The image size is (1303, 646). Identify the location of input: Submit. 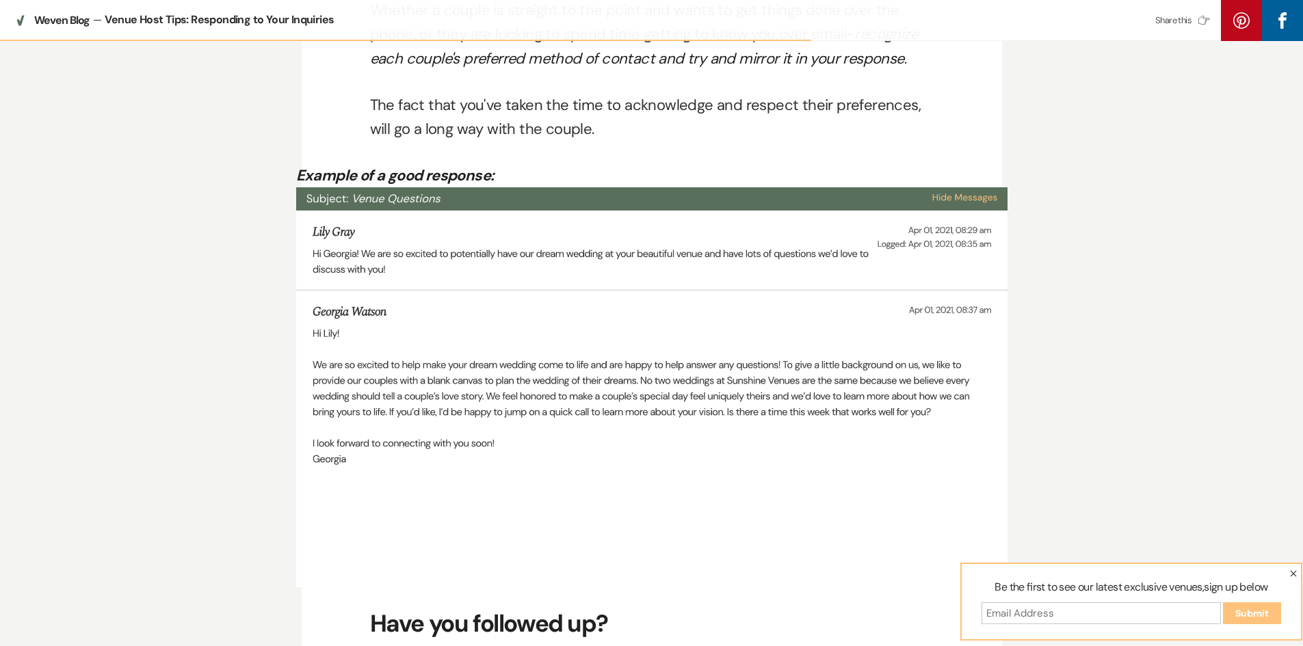
(1251, 613).